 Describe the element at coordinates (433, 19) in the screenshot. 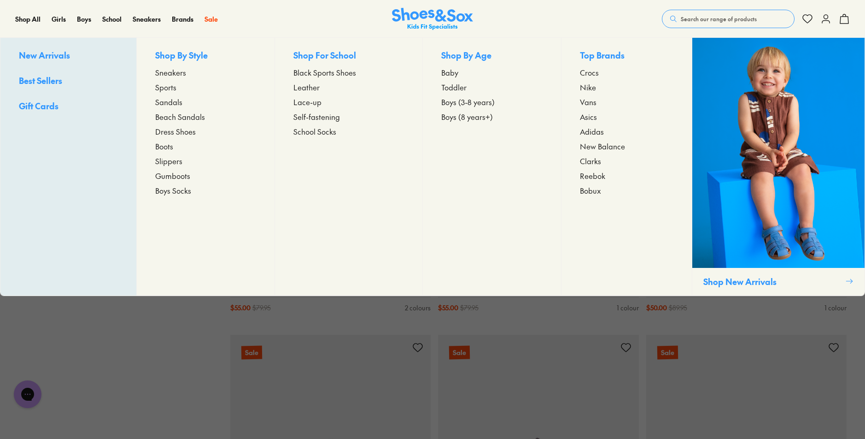

I see `a: Shoes & Sox` at that location.